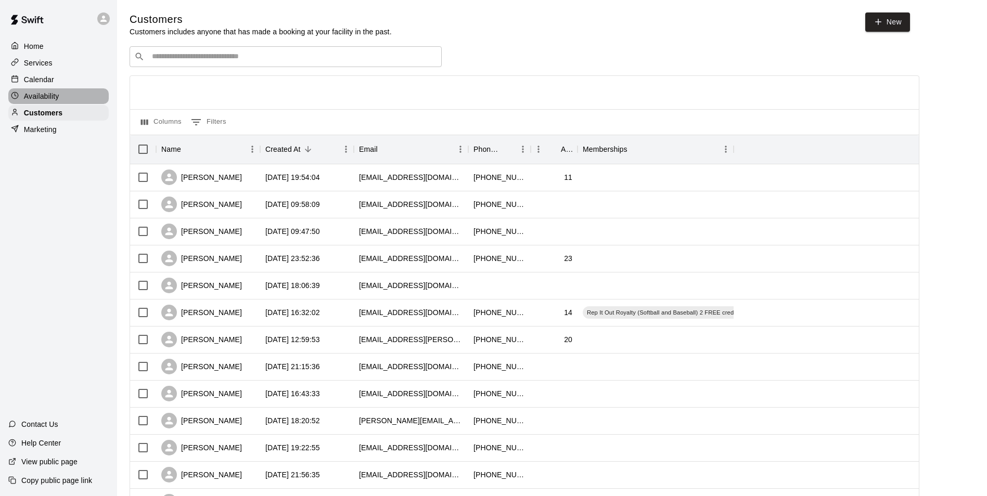 This screenshot has height=496, width=987. Describe the element at coordinates (58, 130) in the screenshot. I see `a: Marketing` at that location.